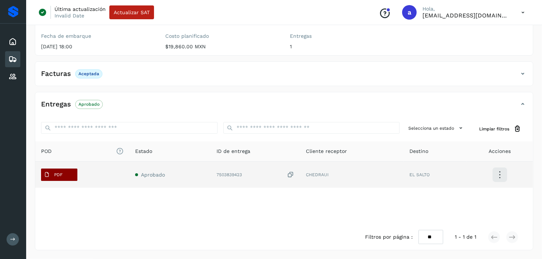 Image resolution: width=542 pixels, height=259 pixels. What do you see at coordinates (437, 128) in the screenshot?
I see `button: Selecciona un estado` at bounding box center [437, 128].